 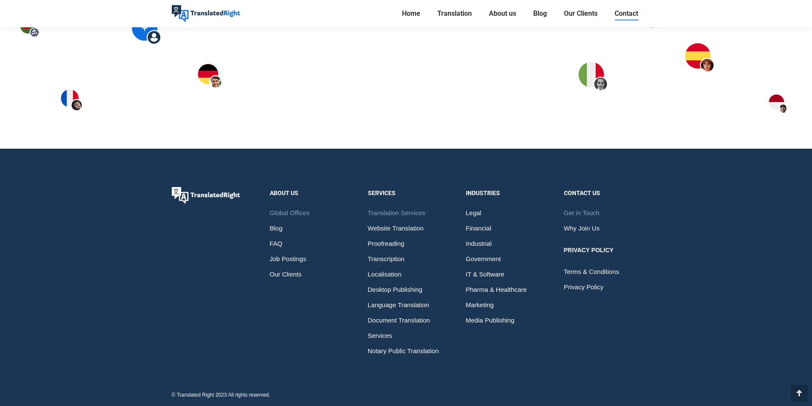 I want to click on span: Proofreading, so click(x=386, y=244).